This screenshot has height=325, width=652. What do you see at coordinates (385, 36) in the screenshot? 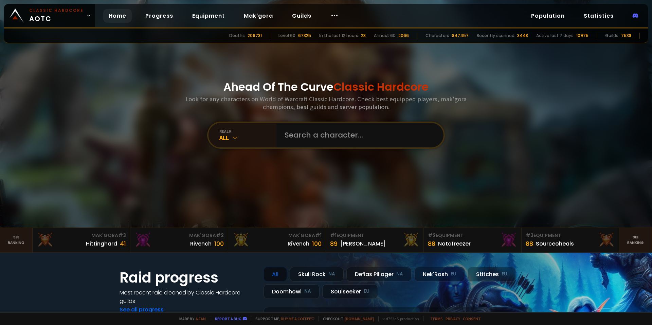
I see `div: Almost 60` at bounding box center [385, 36].